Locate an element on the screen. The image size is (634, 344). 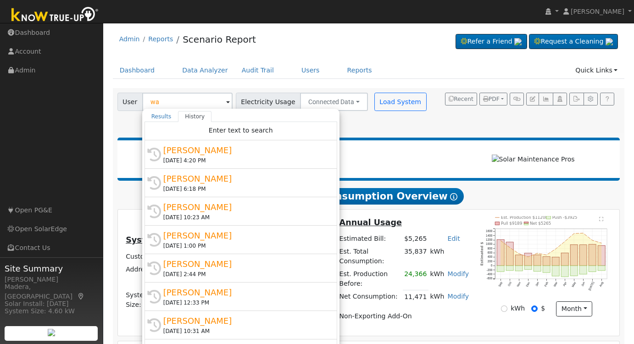
text: 400 is located at coordinates (490, 257).